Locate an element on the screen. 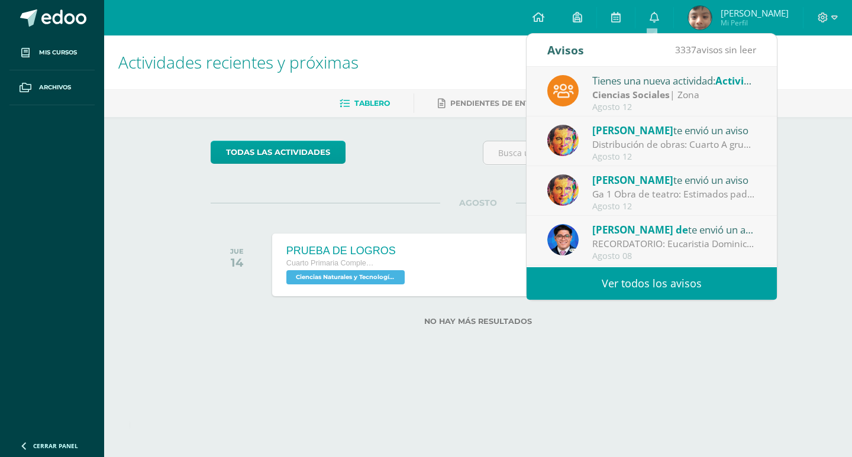 The width and height of the screenshot is (852, 457). input: Busca una actividad próxima aquí... is located at coordinates (614, 153).